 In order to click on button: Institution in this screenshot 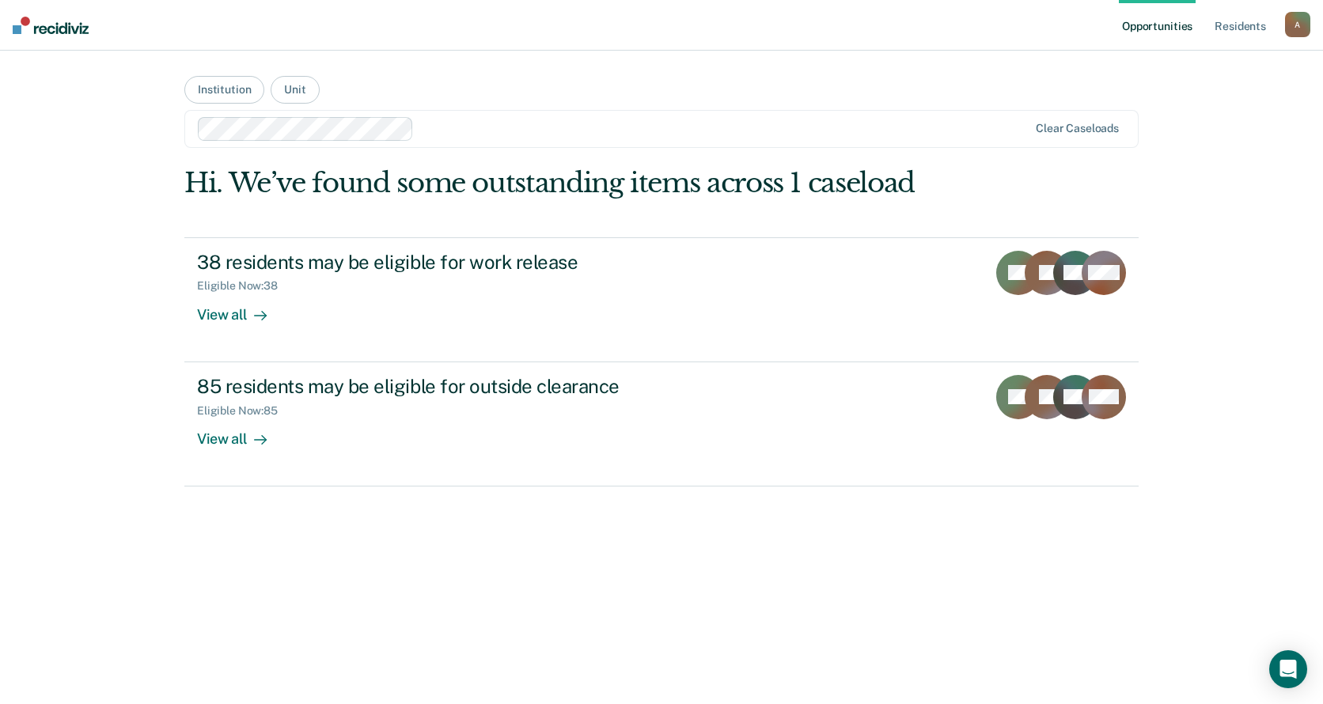, I will do `click(224, 89)`.